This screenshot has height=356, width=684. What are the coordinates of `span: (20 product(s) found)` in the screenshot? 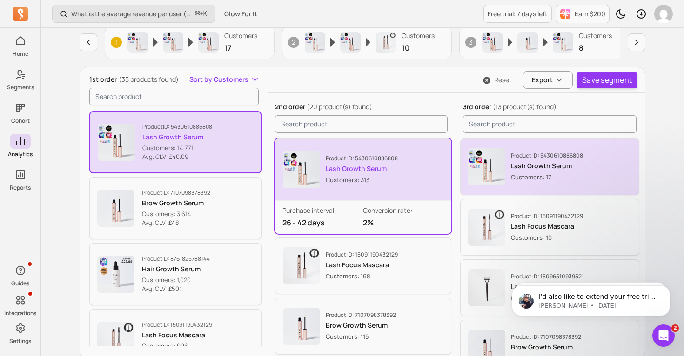 It's located at (339, 107).